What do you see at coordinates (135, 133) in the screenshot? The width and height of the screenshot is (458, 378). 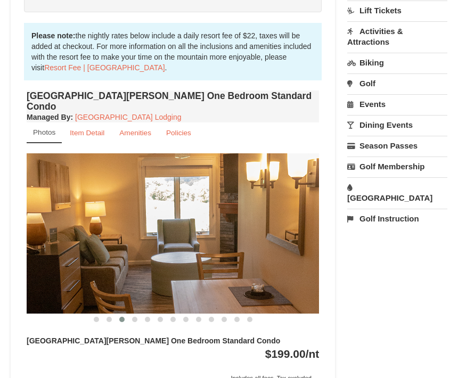 I see `small: Amenities` at bounding box center [135, 133].